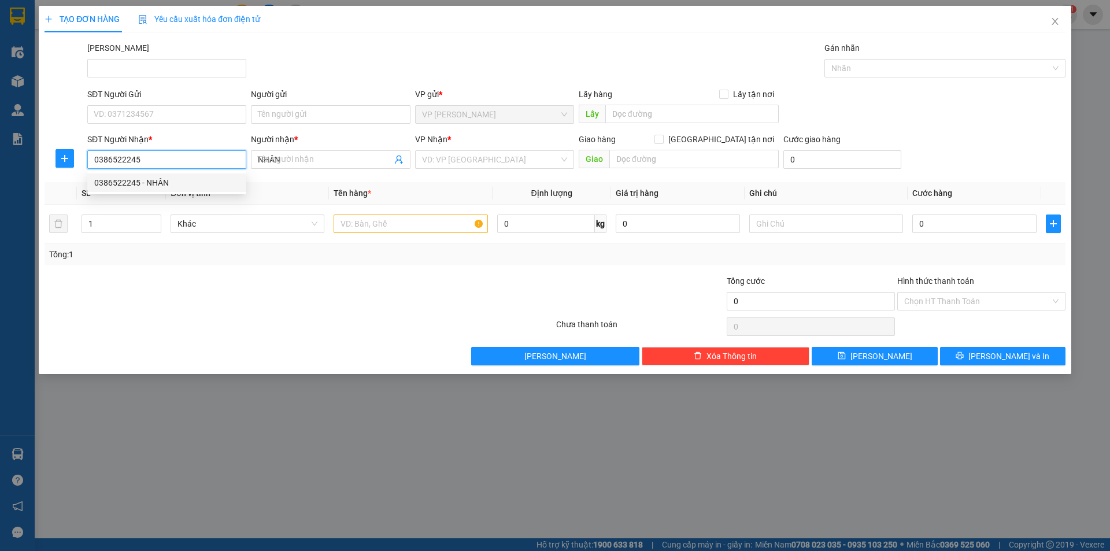 Image resolution: width=1110 pixels, height=551 pixels. I want to click on button: delete, so click(58, 224).